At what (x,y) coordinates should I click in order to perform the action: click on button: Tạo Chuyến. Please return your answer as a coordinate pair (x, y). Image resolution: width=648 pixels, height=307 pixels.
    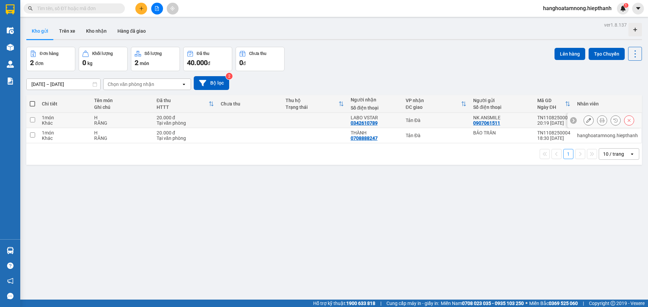
    Looking at the image, I should click on (606, 54).